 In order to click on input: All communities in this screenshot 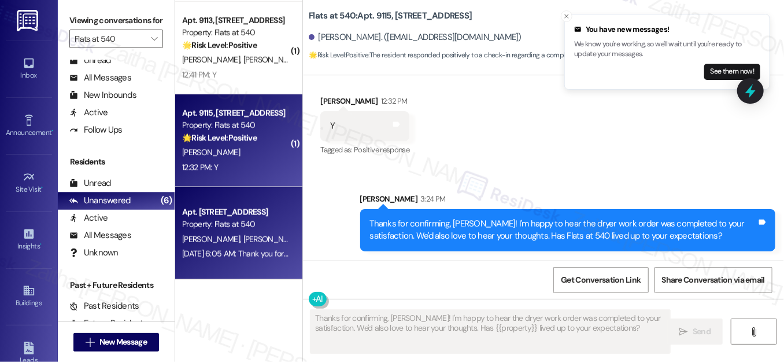, I will do `click(109, 39)`.